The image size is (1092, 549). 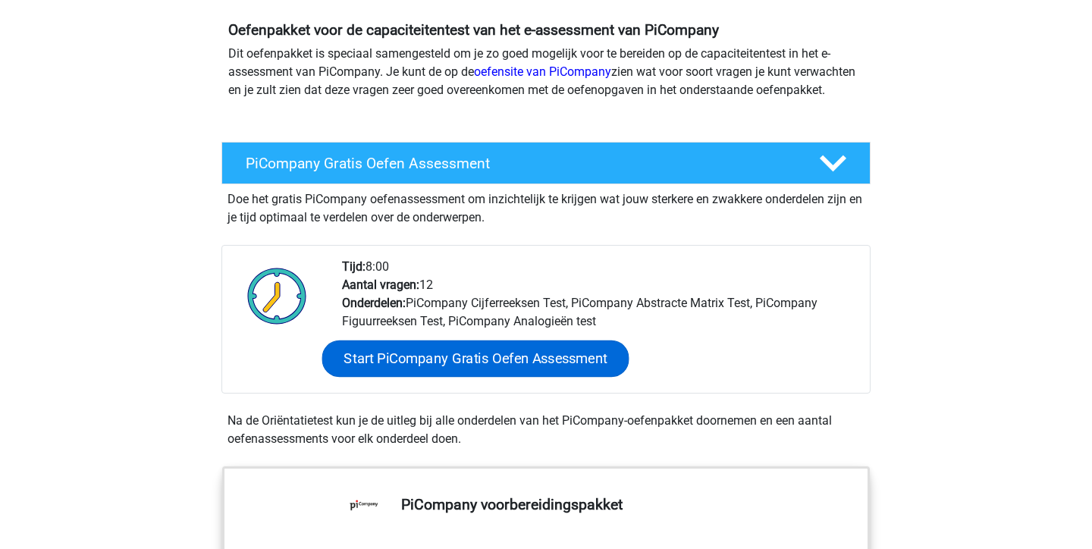 I want to click on a: oefensite van PiCompany, so click(x=542, y=71).